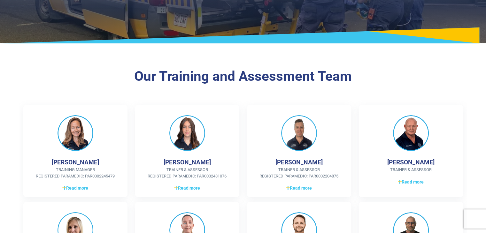 The width and height of the screenshot is (486, 233). What do you see at coordinates (75, 133) in the screenshot?
I see `img: Jaime Wallis` at bounding box center [75, 133].